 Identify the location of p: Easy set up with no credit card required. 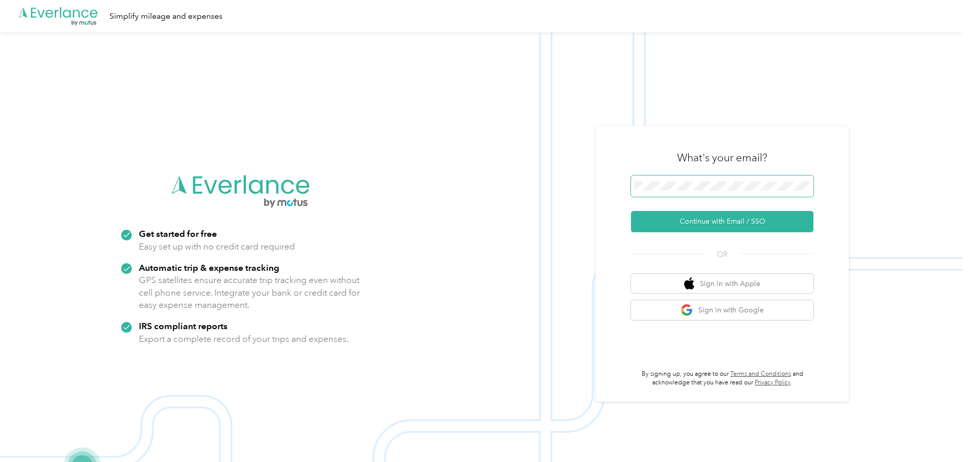
(217, 246).